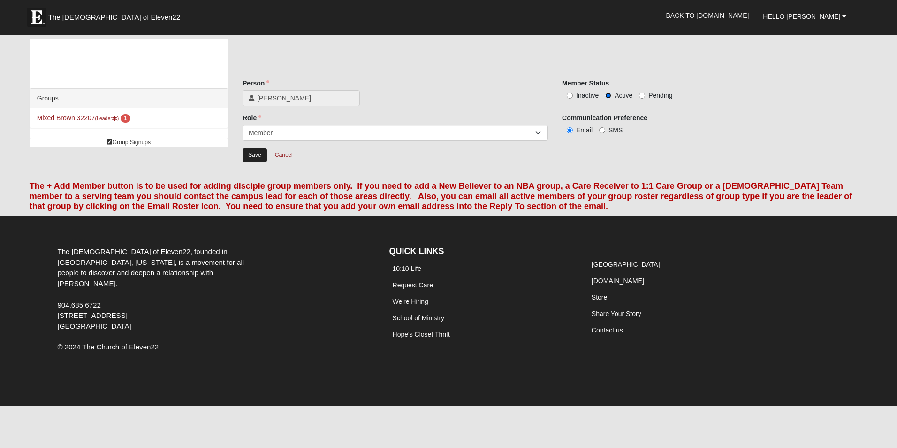 The height and width of the screenshot is (448, 897). What do you see at coordinates (642, 95) in the screenshot?
I see `input: Pending` at bounding box center [642, 95].